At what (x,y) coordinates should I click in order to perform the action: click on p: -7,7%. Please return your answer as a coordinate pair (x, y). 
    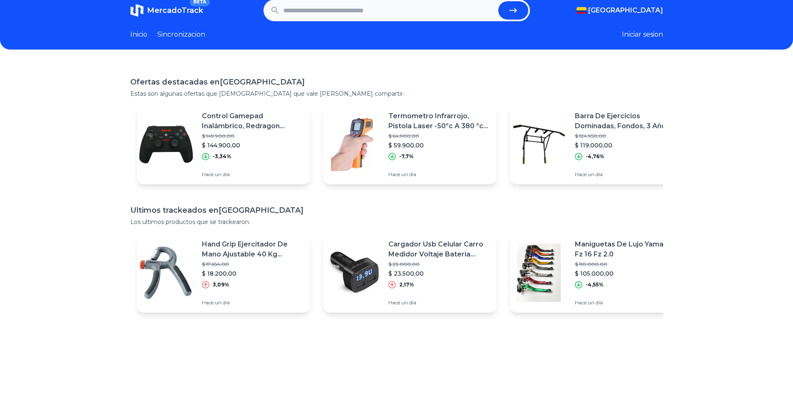
    Looking at the image, I should click on (406, 156).